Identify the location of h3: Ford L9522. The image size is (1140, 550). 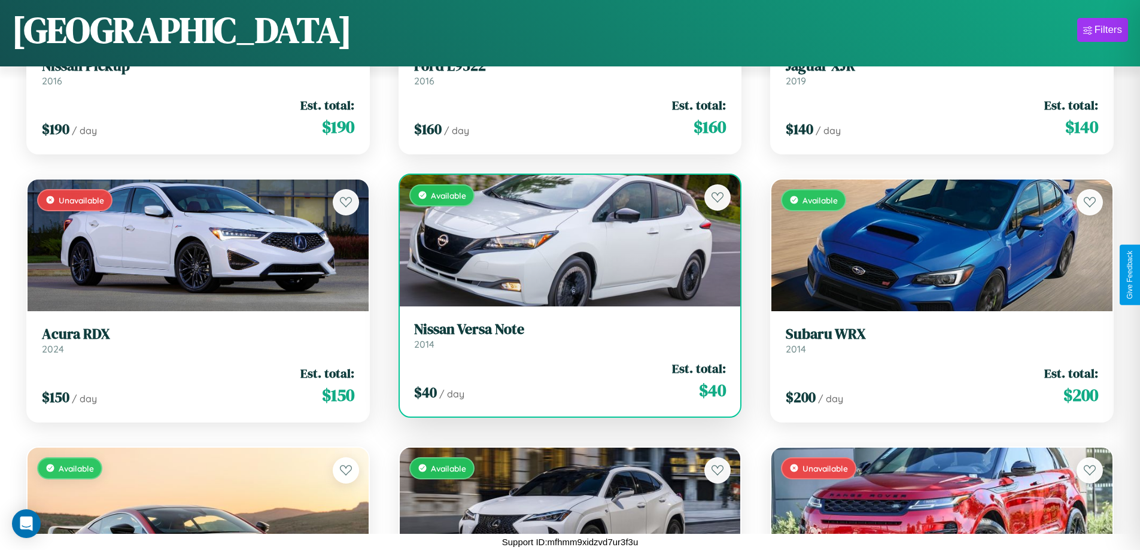
(570, 66).